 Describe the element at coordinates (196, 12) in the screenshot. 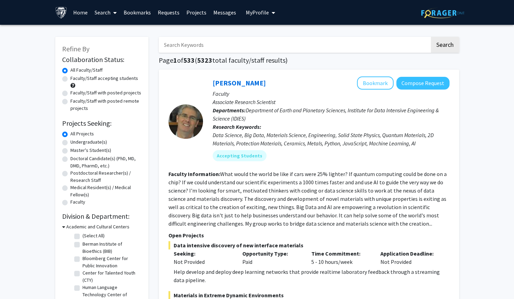

I see `a: Projects` at that location.